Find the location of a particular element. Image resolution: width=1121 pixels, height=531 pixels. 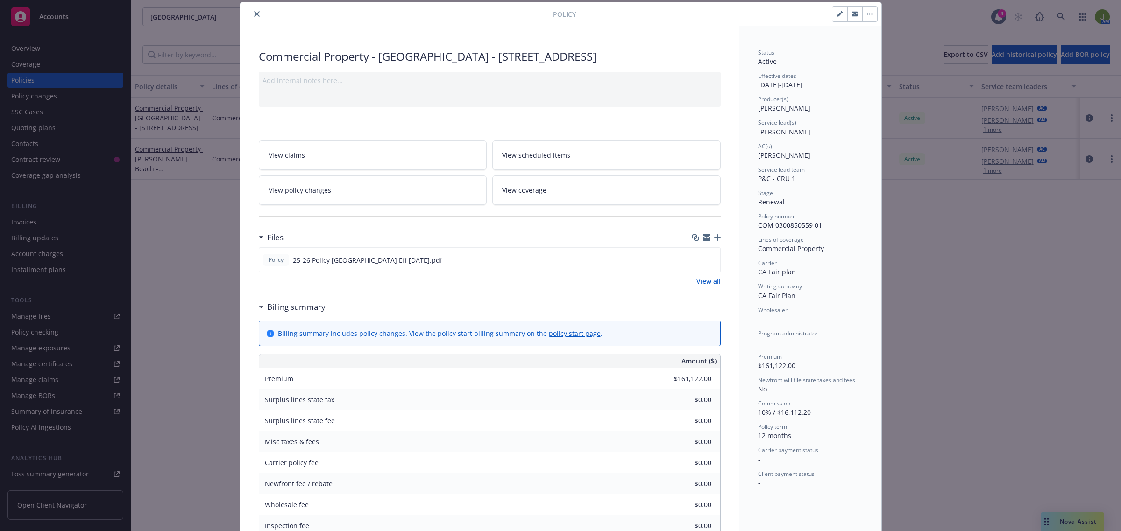

span: $161,122.00 is located at coordinates (777, 366).